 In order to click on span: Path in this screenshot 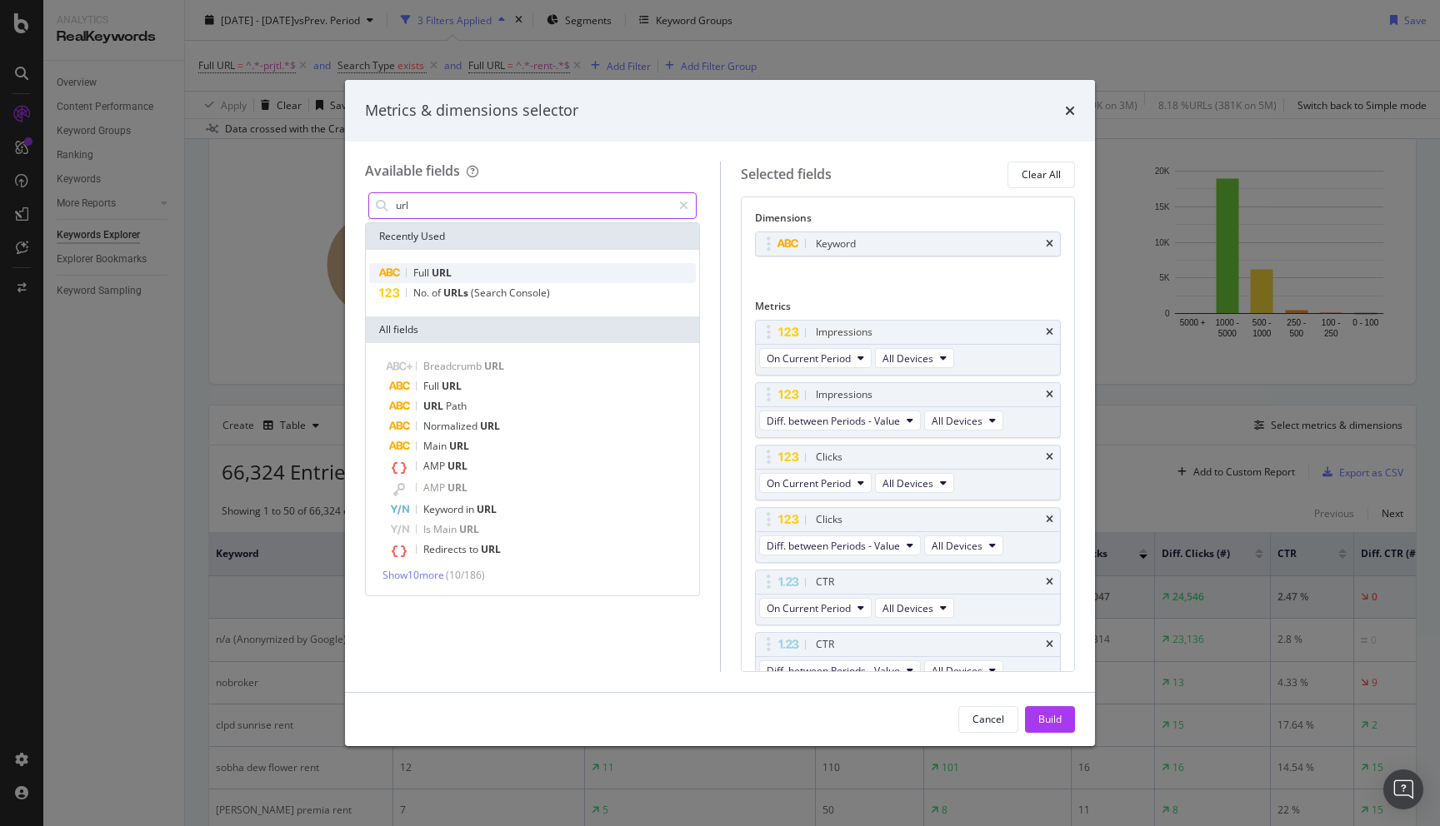, I will do `click(456, 406)`.